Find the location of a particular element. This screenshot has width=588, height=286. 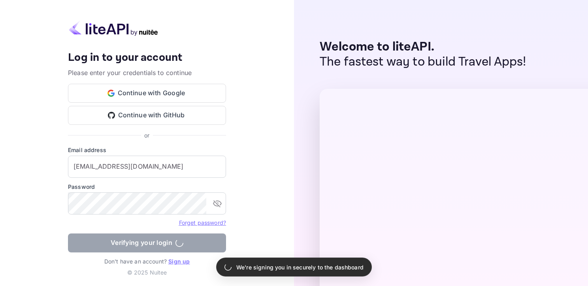

label: Password is located at coordinates (147, 187).